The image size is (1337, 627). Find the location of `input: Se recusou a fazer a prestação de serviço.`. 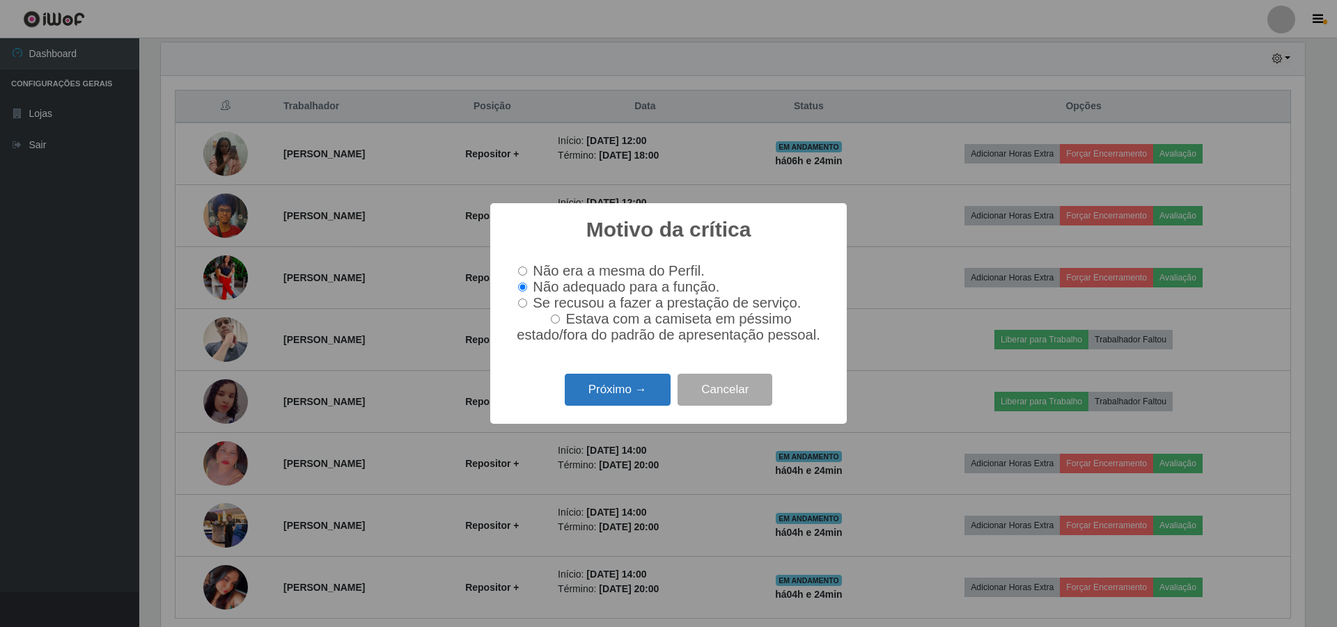

input: Se recusou a fazer a prestação de serviço. is located at coordinates (522, 303).